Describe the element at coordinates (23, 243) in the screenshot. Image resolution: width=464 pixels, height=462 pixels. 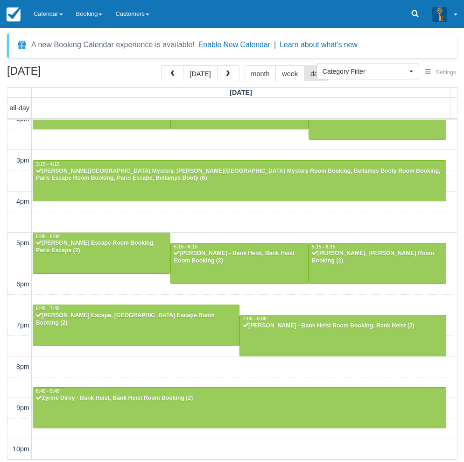
I see `span: 5pm` at that location.